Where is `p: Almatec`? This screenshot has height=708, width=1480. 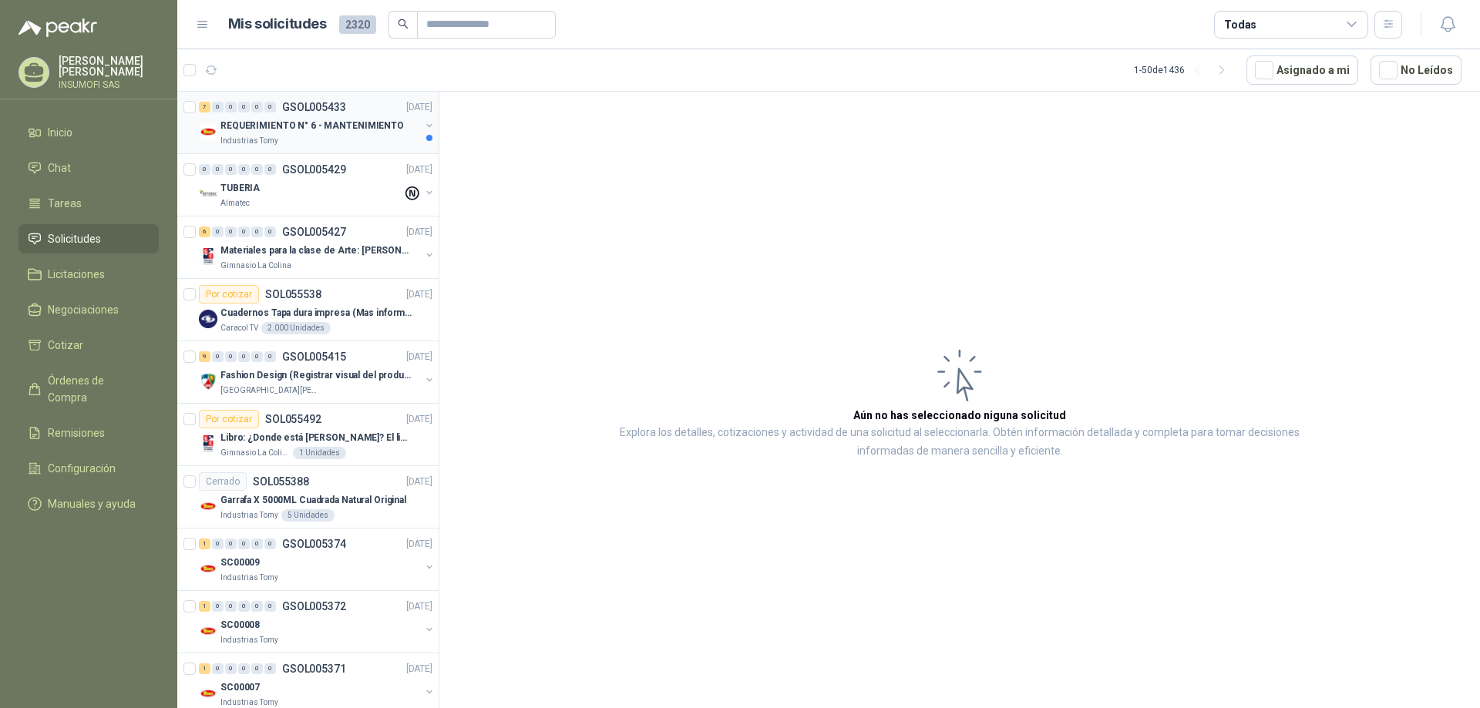
p: Almatec is located at coordinates (235, 203).